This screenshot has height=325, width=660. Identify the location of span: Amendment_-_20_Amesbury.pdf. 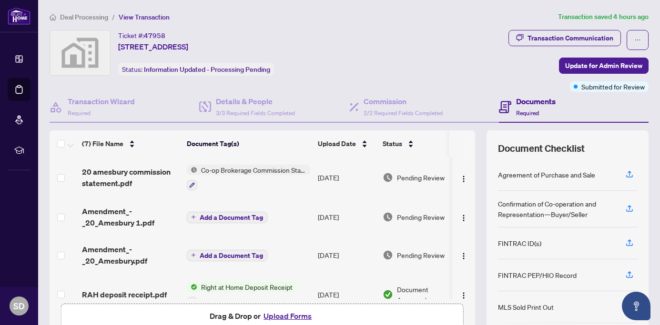
(131, 255).